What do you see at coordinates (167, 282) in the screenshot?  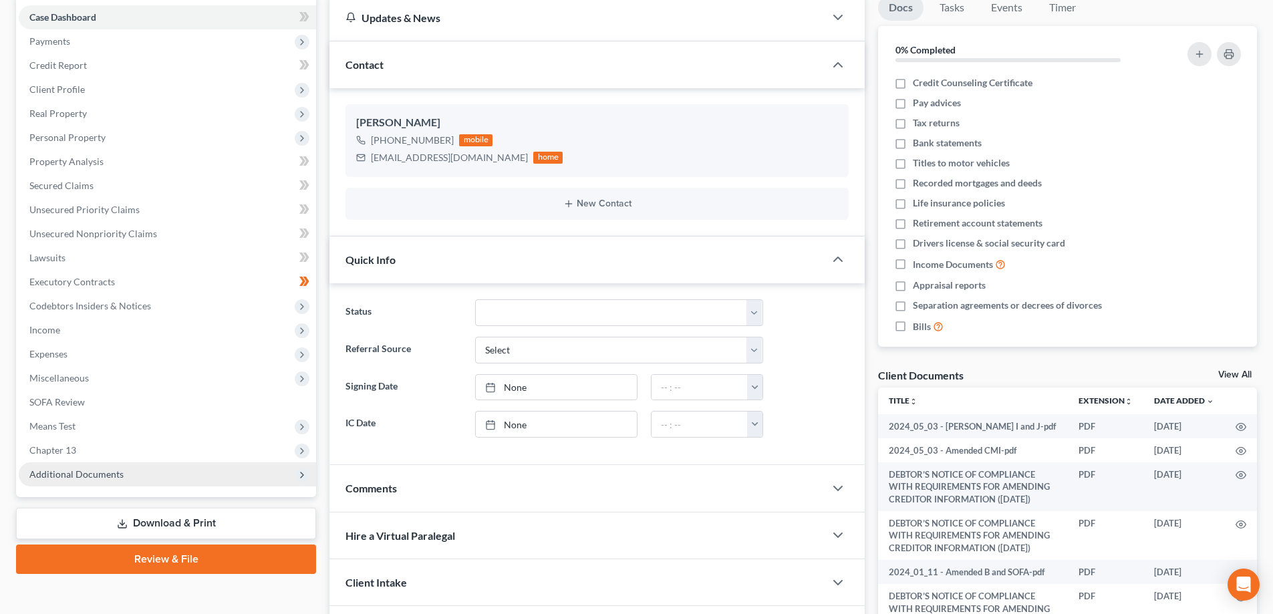 I see `a: Executory Contracts` at bounding box center [167, 282].